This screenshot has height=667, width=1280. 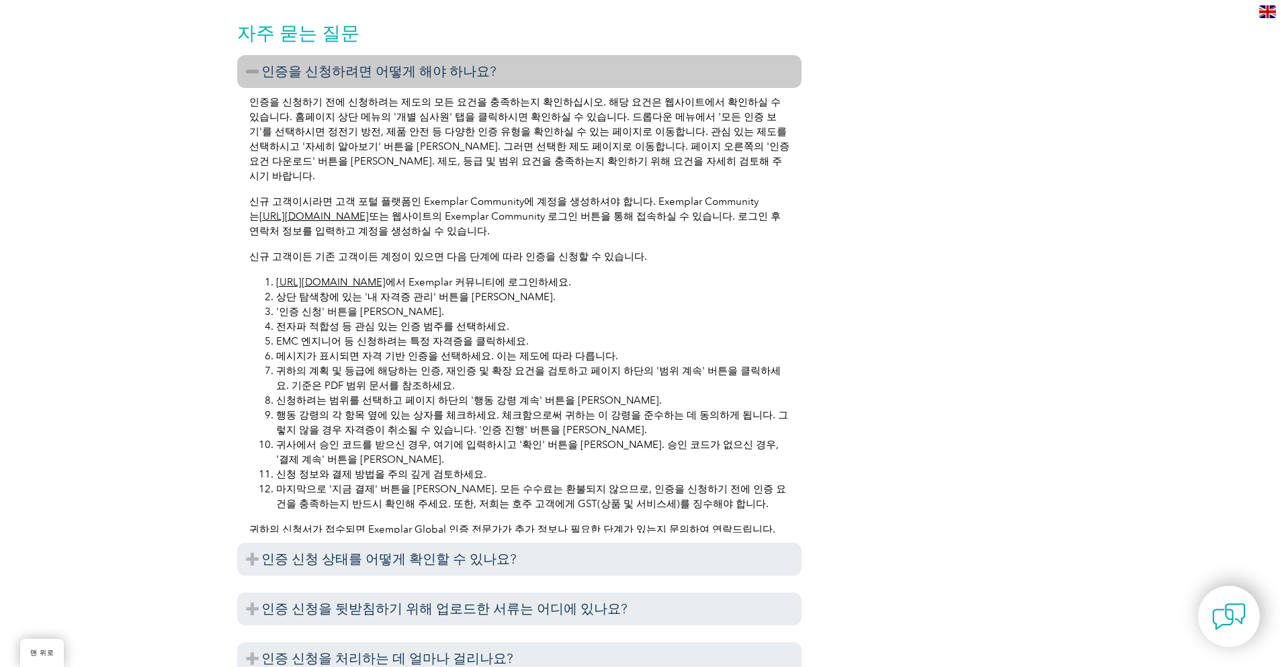 I want to click on font: 귀하의 계획 및 등급에 해당하는 인증, 재인증 및 확장 요건을 검토하고 페이지 하단의 '범위 계속' 버튼을 클릭하세요. 기준은 PDF 범위 문서를 참조하세요., so click(x=528, y=378).